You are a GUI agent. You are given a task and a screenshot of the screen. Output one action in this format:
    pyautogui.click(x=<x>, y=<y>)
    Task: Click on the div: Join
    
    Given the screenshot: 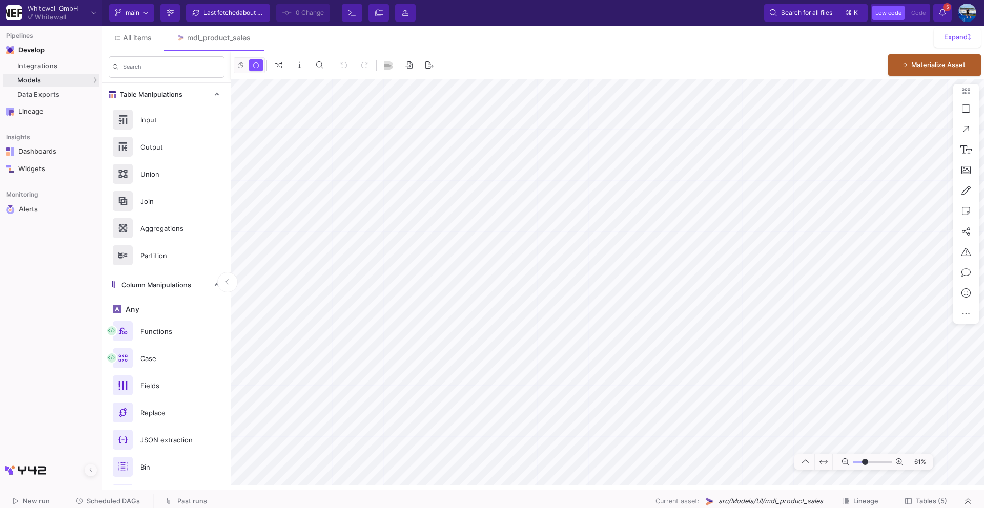 What is the action you would take?
    pyautogui.click(x=170, y=201)
    